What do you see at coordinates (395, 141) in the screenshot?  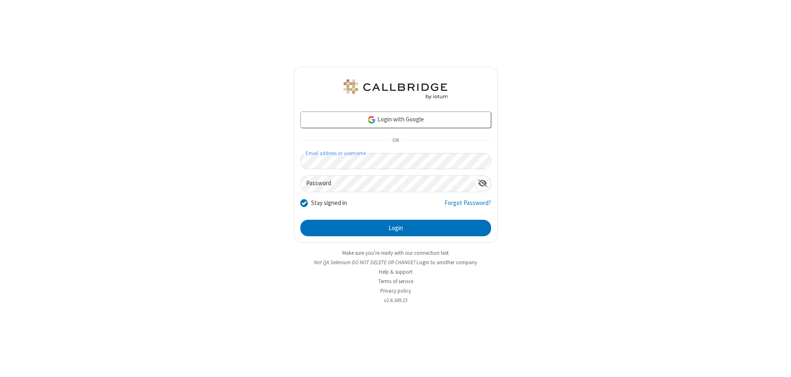 I see `span: OR` at bounding box center [395, 141].